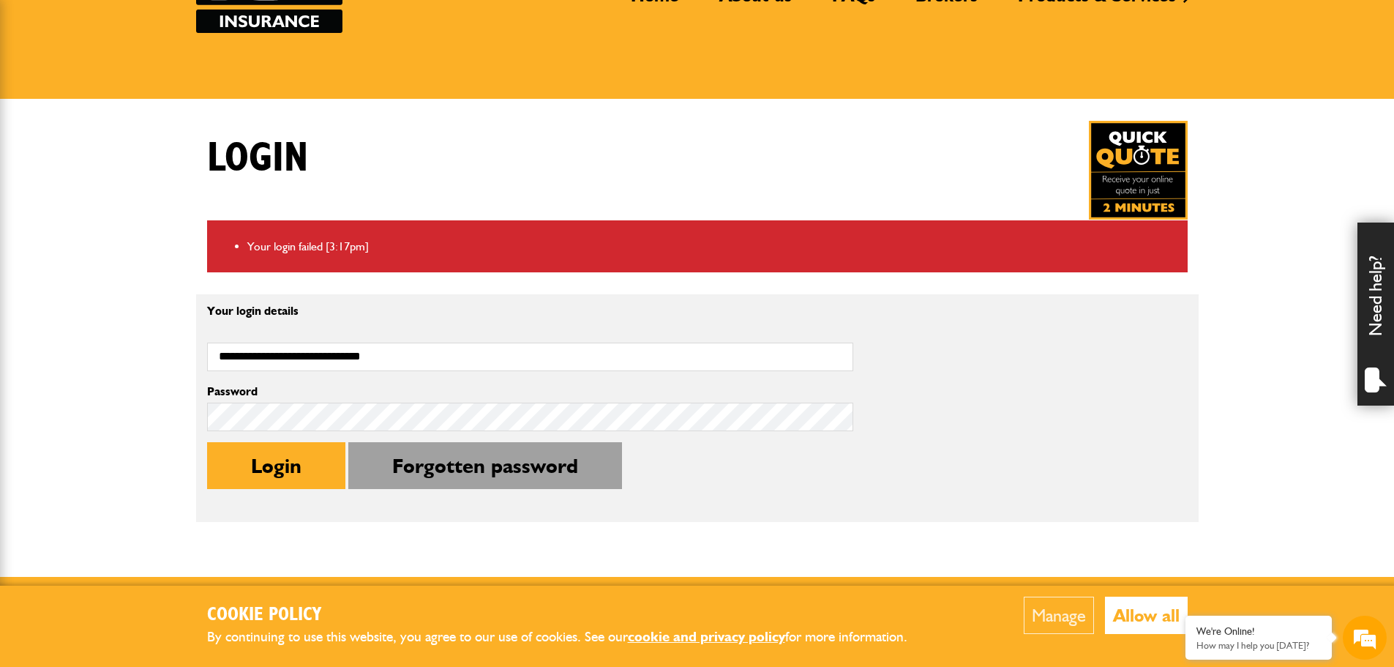 The image size is (1394, 667). What do you see at coordinates (258, 158) in the screenshot?
I see `h1: Login` at bounding box center [258, 158].